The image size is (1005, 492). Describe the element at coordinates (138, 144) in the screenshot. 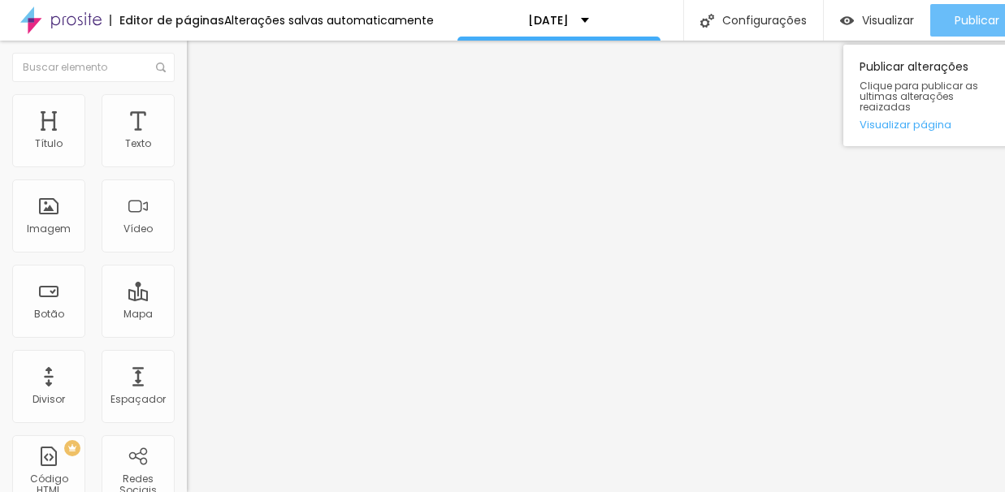

I see `div: Texto` at that location.